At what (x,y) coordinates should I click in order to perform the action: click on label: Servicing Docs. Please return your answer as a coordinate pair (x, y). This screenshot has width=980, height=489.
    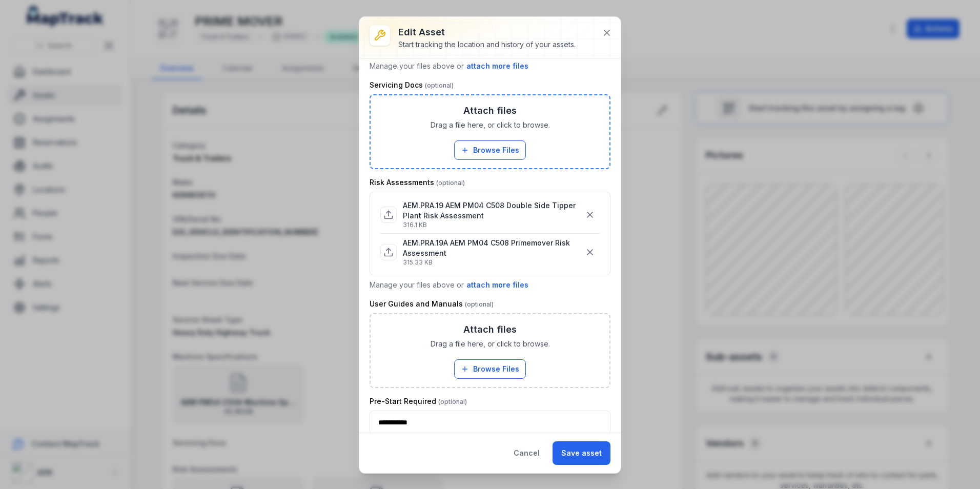
    Looking at the image, I should click on (411, 85).